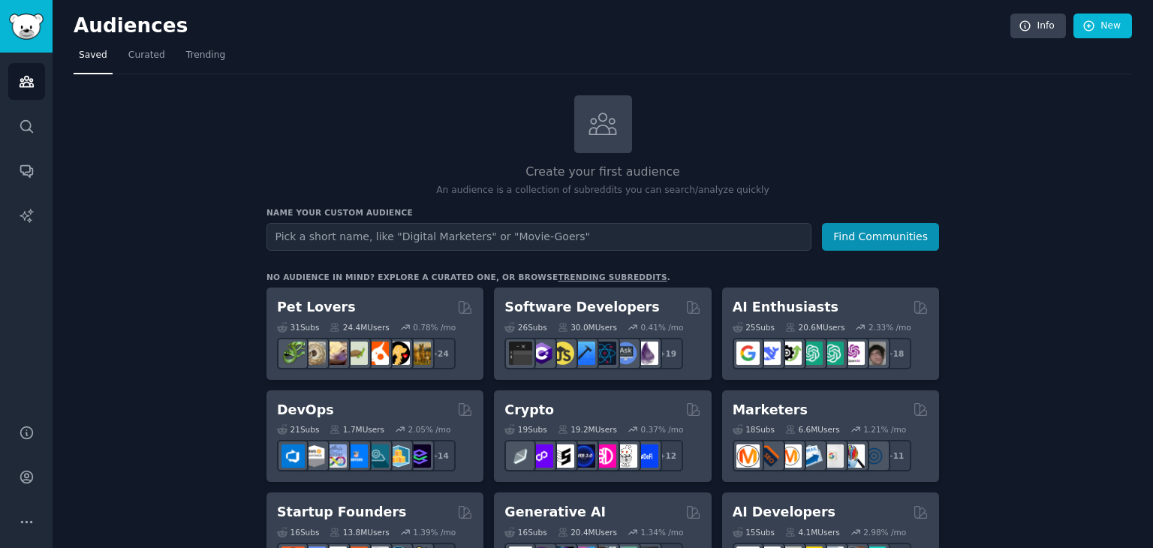 This screenshot has height=548, width=1153. What do you see at coordinates (93, 59) in the screenshot?
I see `a: Saved` at bounding box center [93, 59].